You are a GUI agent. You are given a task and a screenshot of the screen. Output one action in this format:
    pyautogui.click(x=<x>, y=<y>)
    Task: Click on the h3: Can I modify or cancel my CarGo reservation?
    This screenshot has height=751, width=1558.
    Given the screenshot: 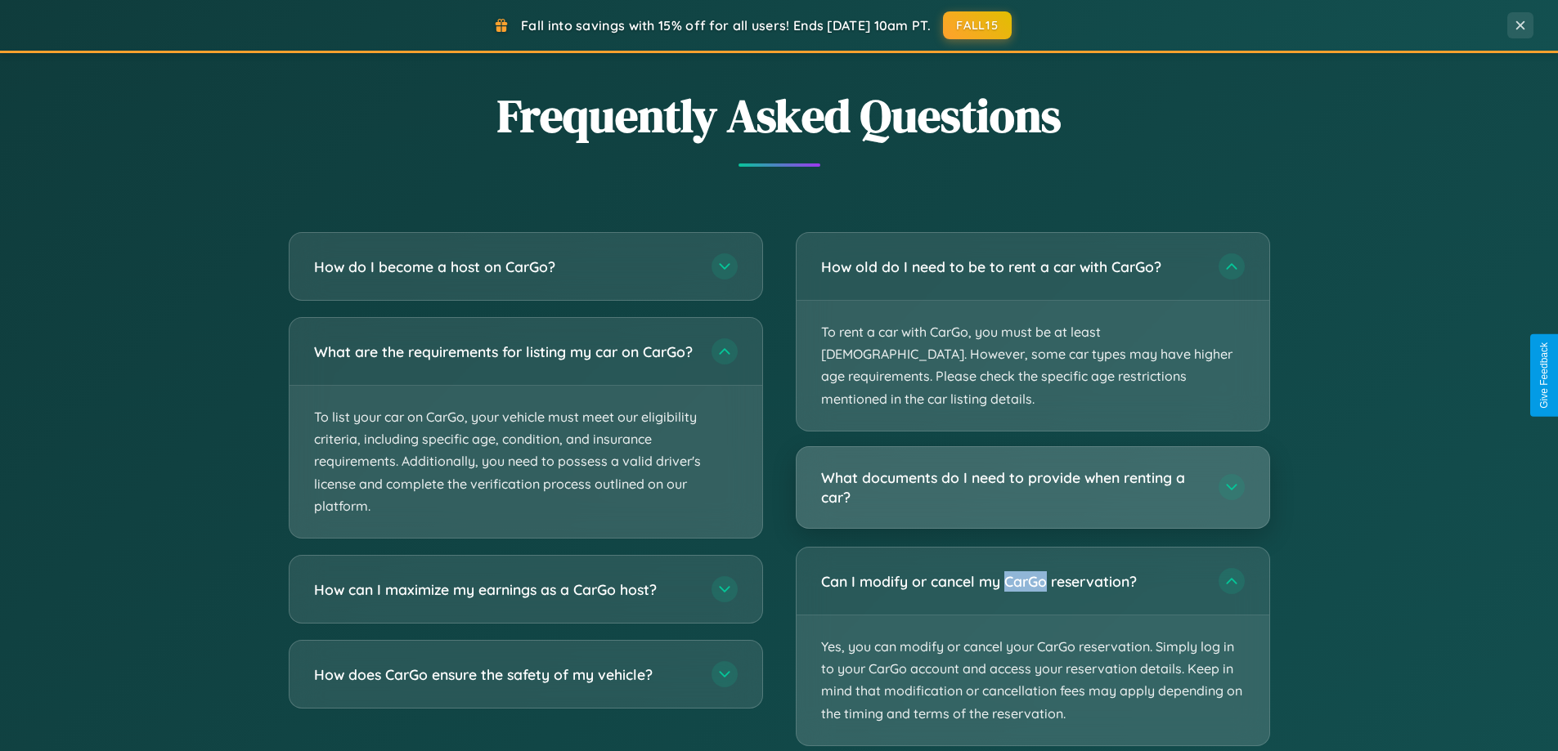 What is the action you would take?
    pyautogui.click(x=1011, y=581)
    